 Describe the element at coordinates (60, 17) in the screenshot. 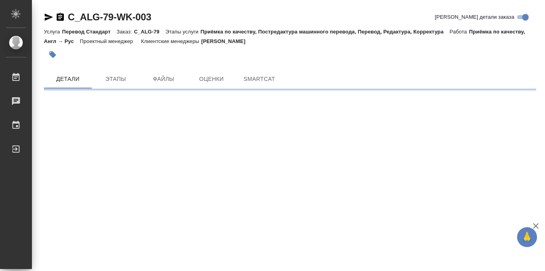

I see `button: Скопировать ссылку` at that location.